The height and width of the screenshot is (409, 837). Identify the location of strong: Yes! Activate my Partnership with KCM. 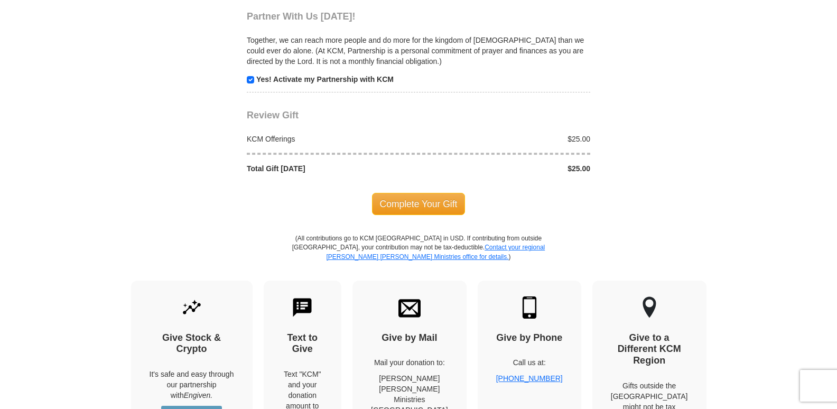
(325, 79).